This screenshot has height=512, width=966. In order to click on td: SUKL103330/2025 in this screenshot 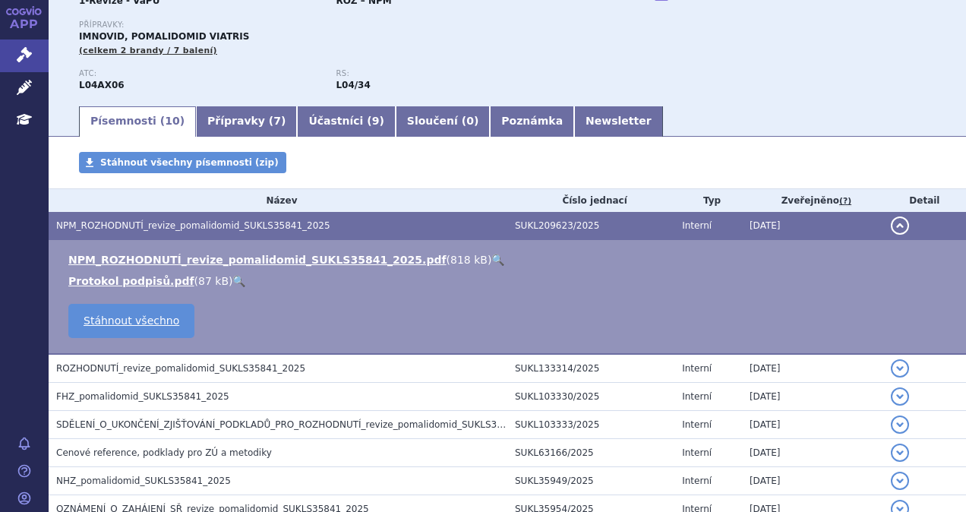, I will do `click(591, 397)`.